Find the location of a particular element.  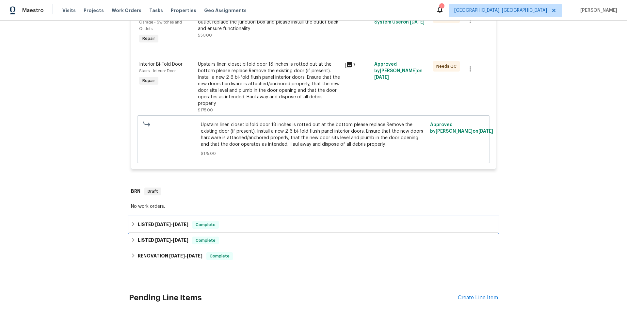

div: Upstairs linen closet bifold door 18 inches is rotted out at the bottom please replace Remove the... is located at coordinates (269, 84).